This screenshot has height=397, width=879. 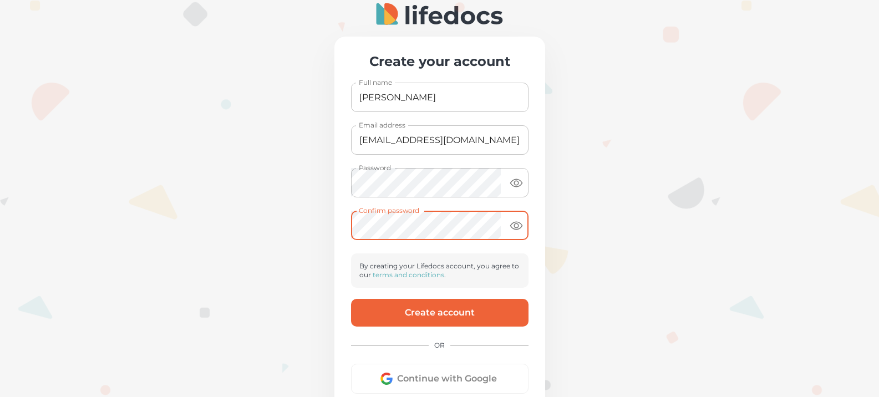 What do you see at coordinates (408, 274) in the screenshot?
I see `a: terms and conditions` at bounding box center [408, 274].